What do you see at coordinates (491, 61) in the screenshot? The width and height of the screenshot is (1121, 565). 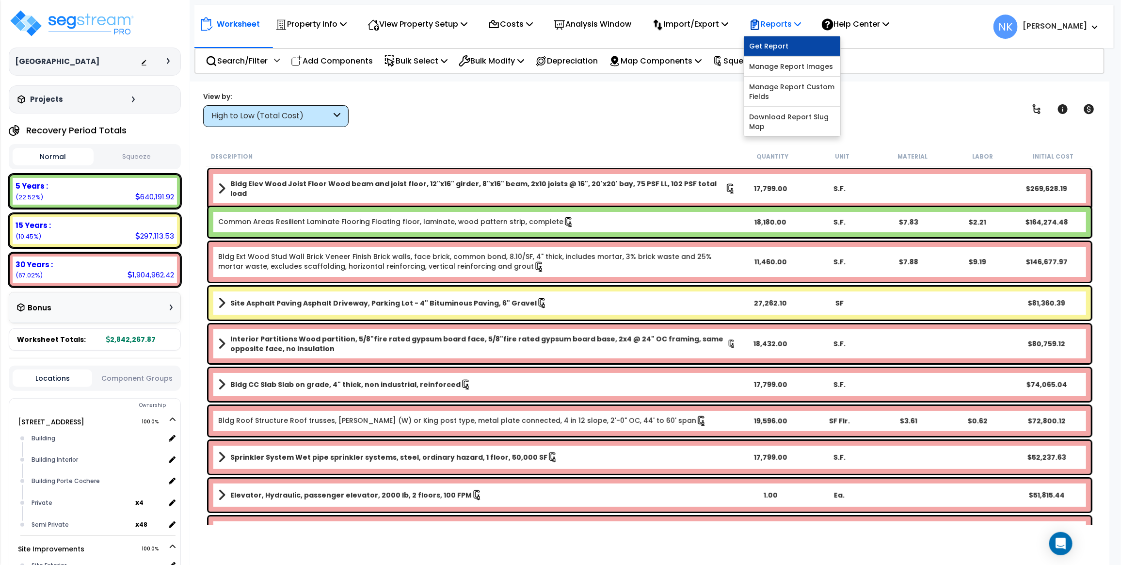 I see `p: Bulk Modify` at bounding box center [491, 61].